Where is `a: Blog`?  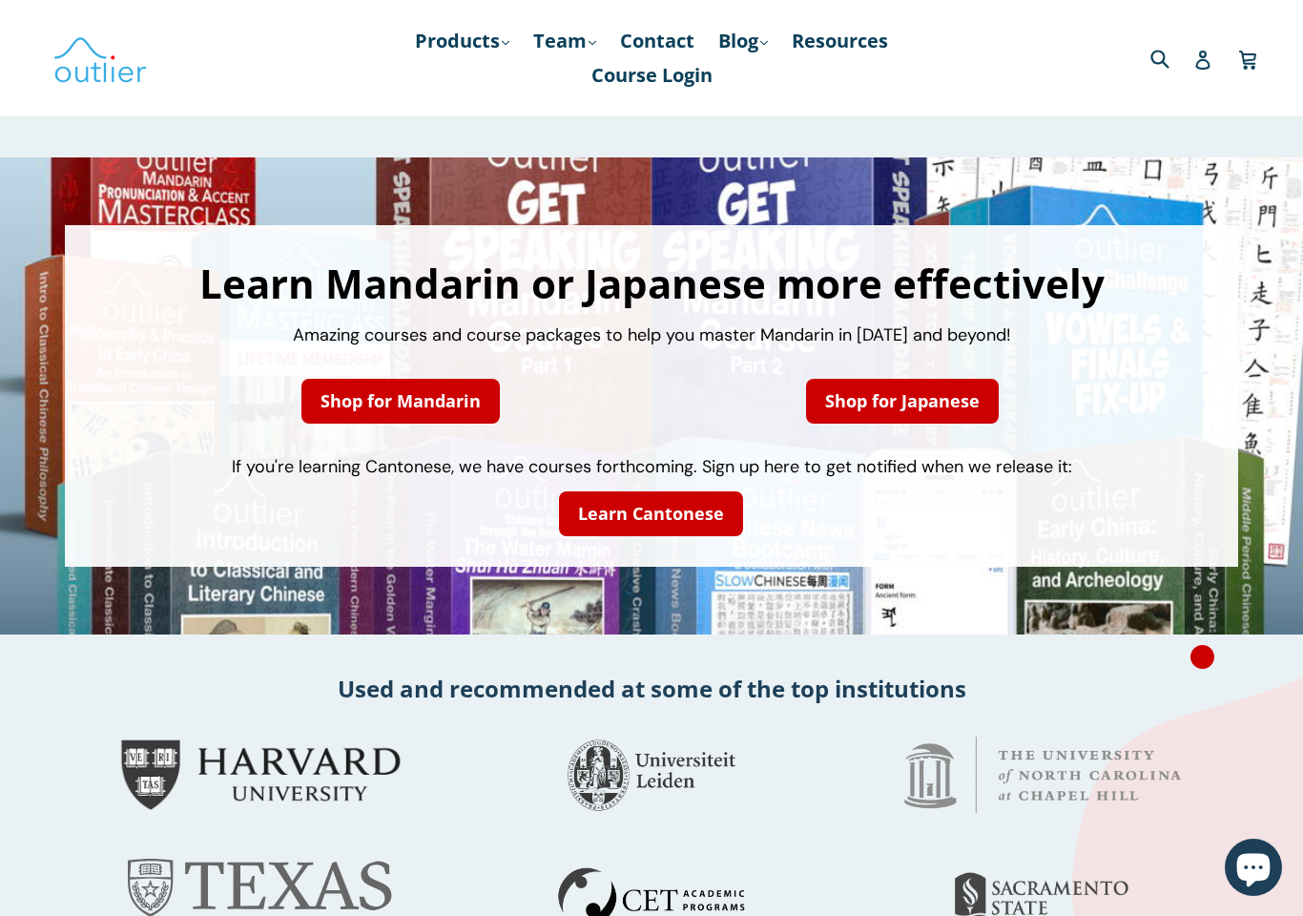
a: Blog is located at coordinates (743, 41).